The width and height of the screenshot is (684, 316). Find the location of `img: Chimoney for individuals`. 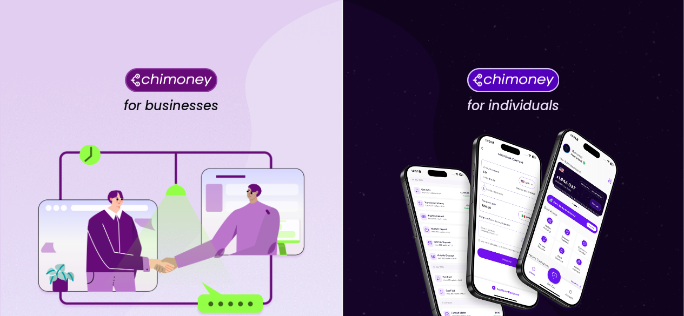

img: Chimoney for individuals is located at coordinates (513, 80).